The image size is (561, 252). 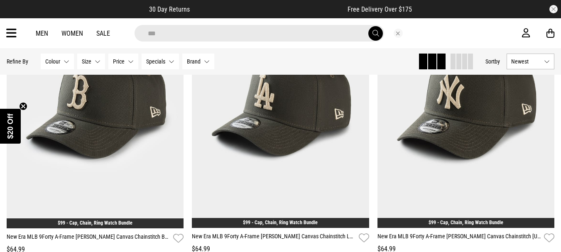 What do you see at coordinates (123, 61) in the screenshot?
I see `button: Price` at bounding box center [123, 61].